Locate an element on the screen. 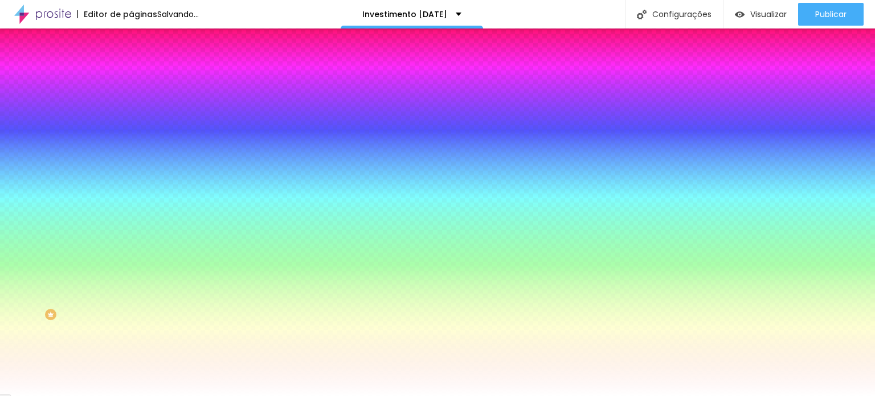 The image size is (875, 396). div: Editor de páginas is located at coordinates (117, 14).